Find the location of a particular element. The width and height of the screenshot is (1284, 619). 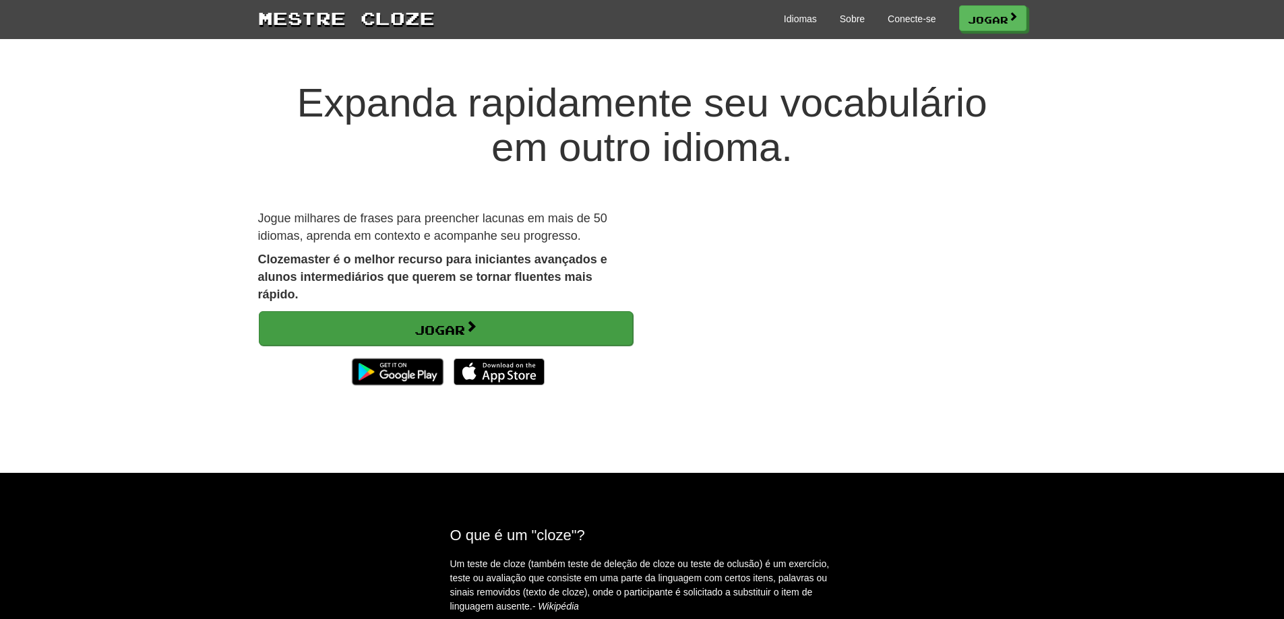

font: Expanda rapidamente seu vocabulário is located at coordinates (642, 102).